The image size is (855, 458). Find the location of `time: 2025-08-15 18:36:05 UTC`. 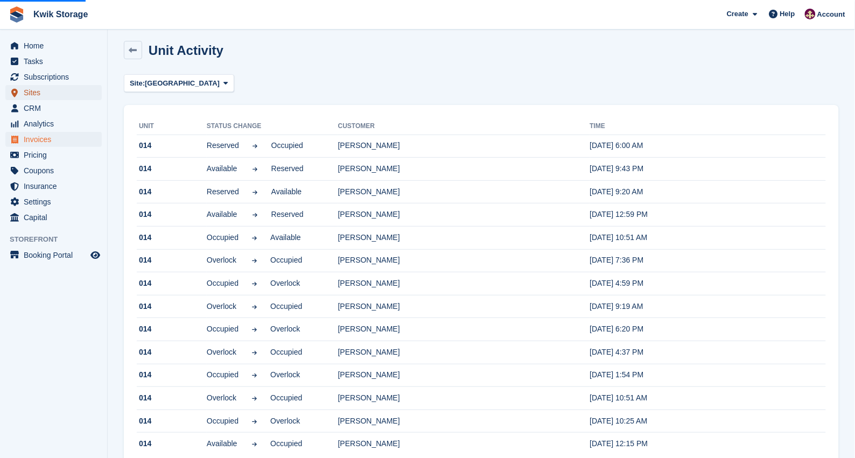

time: 2025-08-15 18:36:05 UTC is located at coordinates (617, 260).